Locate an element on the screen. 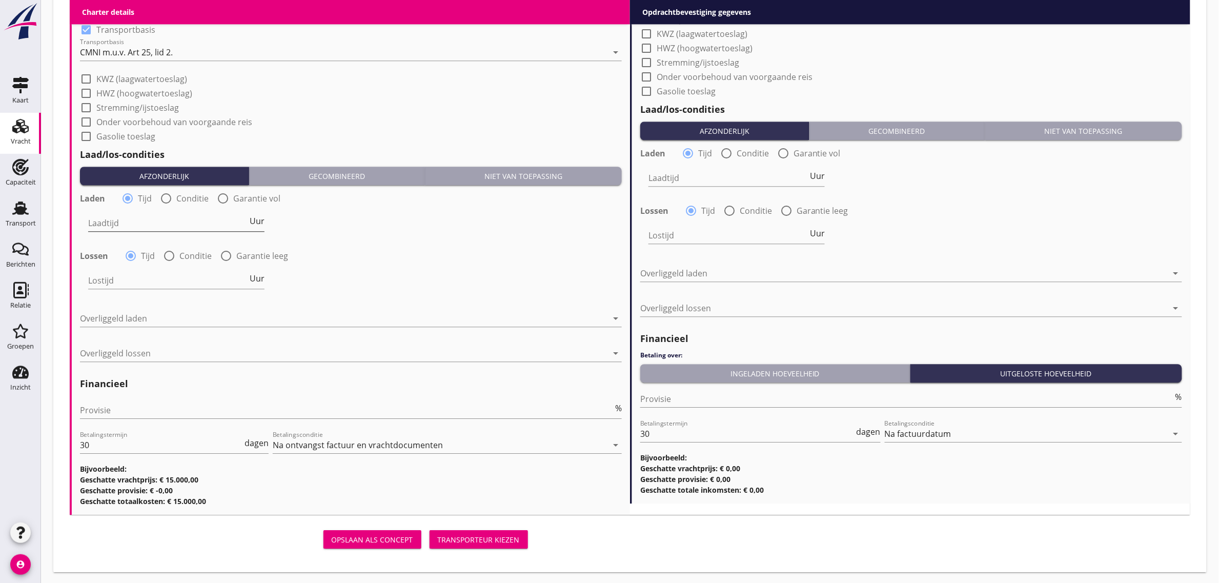 The height and width of the screenshot is (583, 1219). div: Vracht is located at coordinates (21, 141).